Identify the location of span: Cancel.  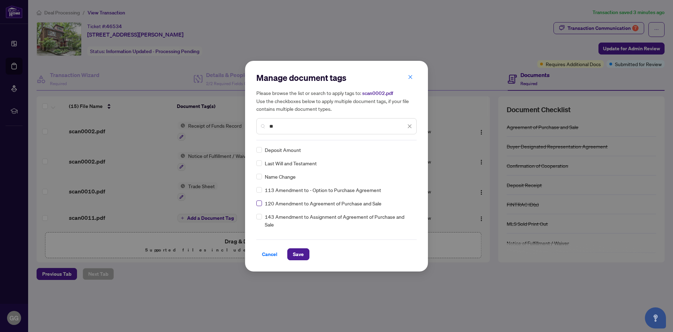
(270, 254).